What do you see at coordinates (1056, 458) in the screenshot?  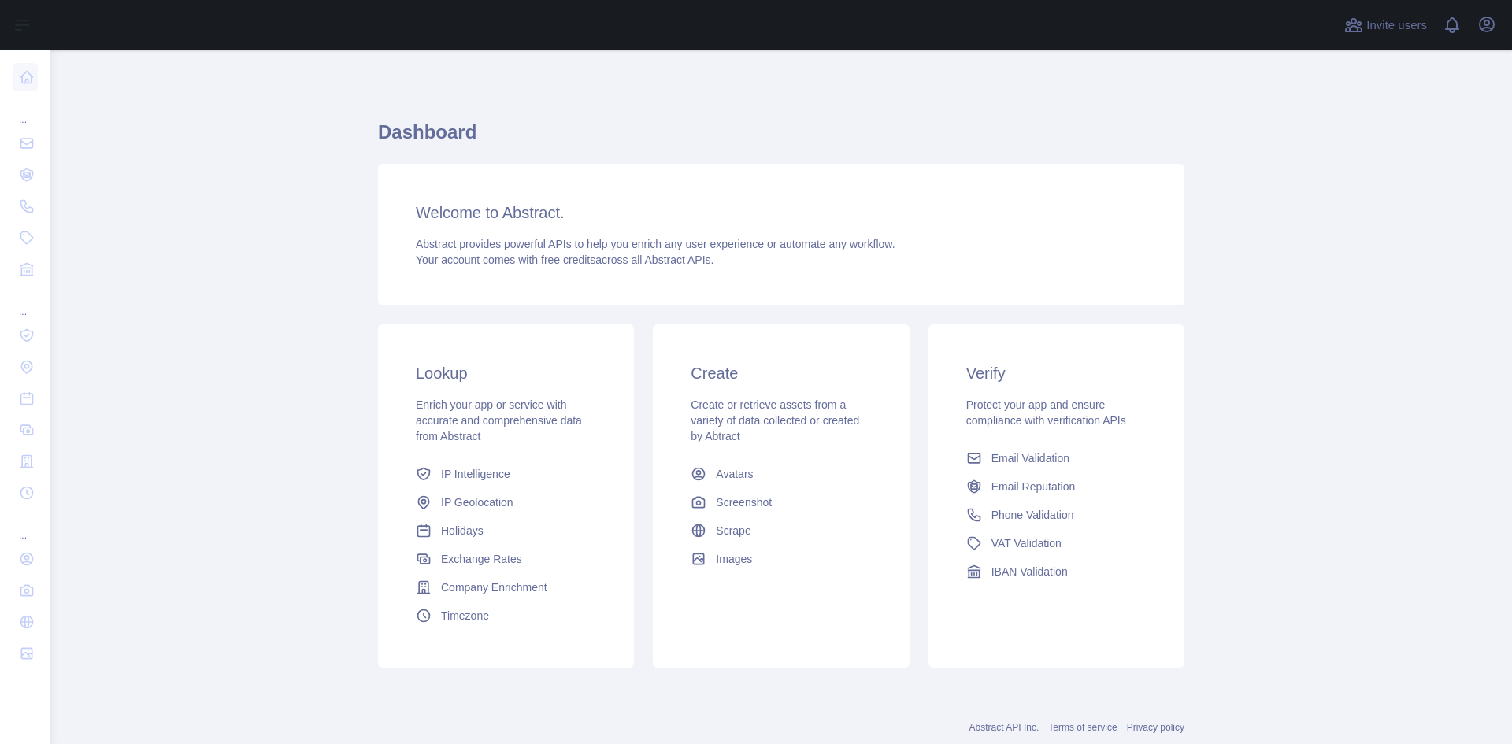 I see `a: Email Validation` at bounding box center [1056, 458].